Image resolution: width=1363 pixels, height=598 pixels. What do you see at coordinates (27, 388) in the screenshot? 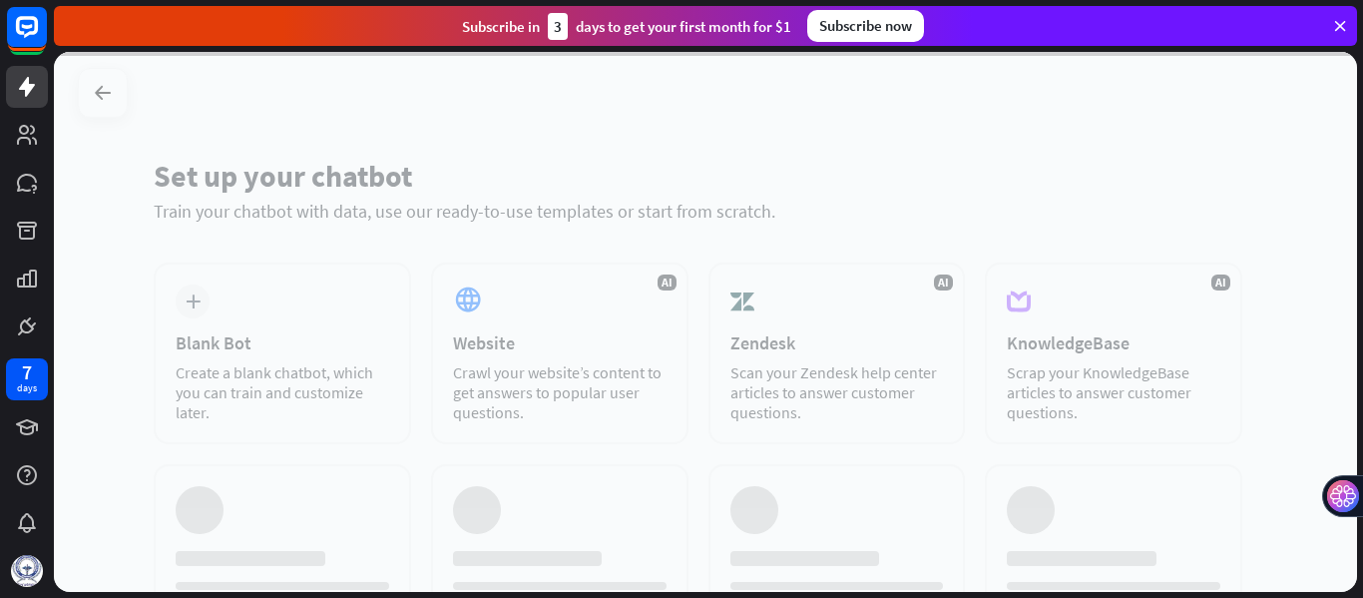
I see `div: days` at bounding box center [27, 388].